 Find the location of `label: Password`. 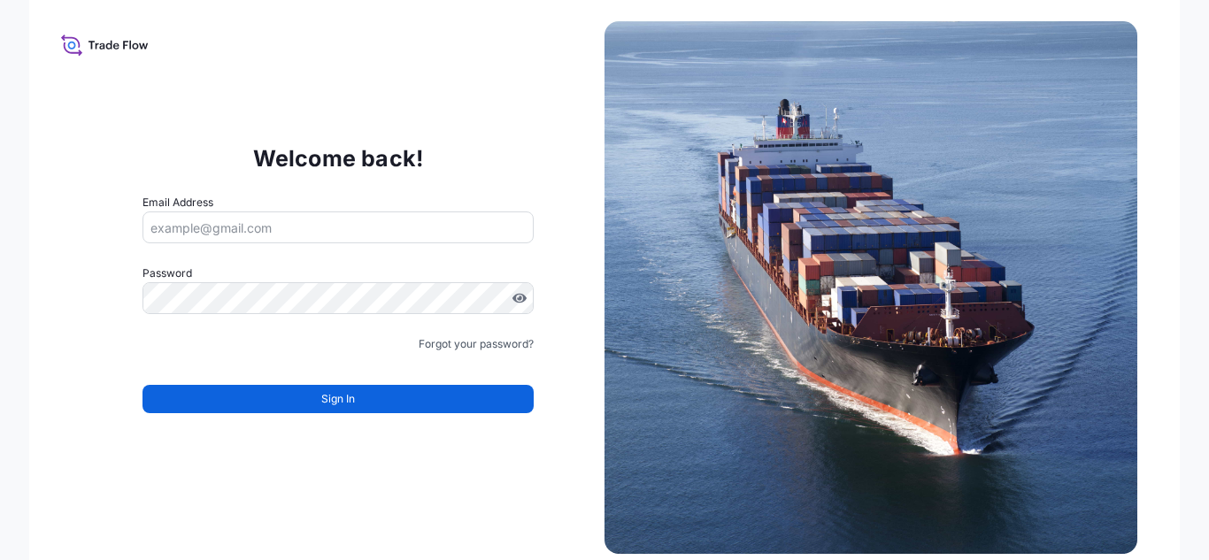

label: Password is located at coordinates (338, 273).